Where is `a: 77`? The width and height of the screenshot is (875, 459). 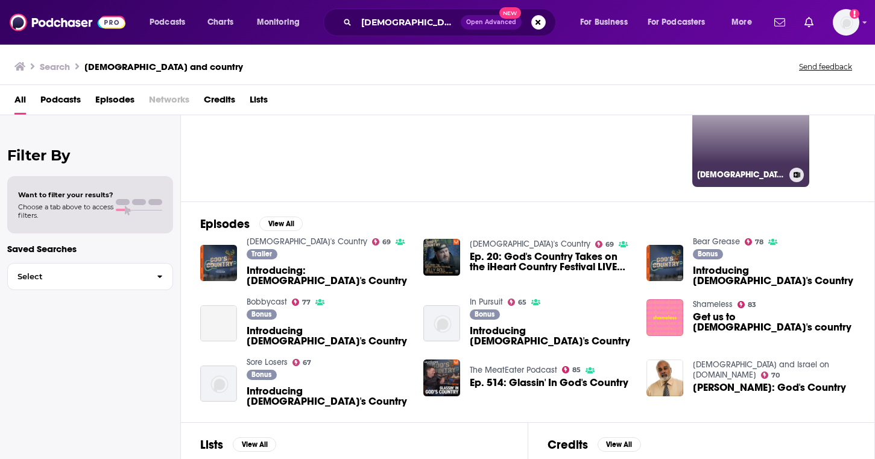 a: 77 is located at coordinates (302, 302).